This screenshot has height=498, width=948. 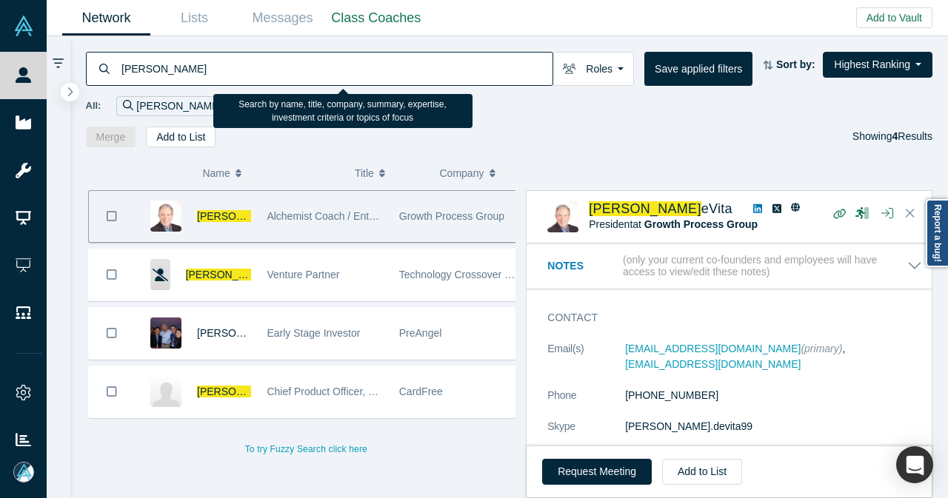 What do you see at coordinates (166, 392) in the screenshot?
I see `img: Chuck Davidson's Profile Image` at bounding box center [166, 392].